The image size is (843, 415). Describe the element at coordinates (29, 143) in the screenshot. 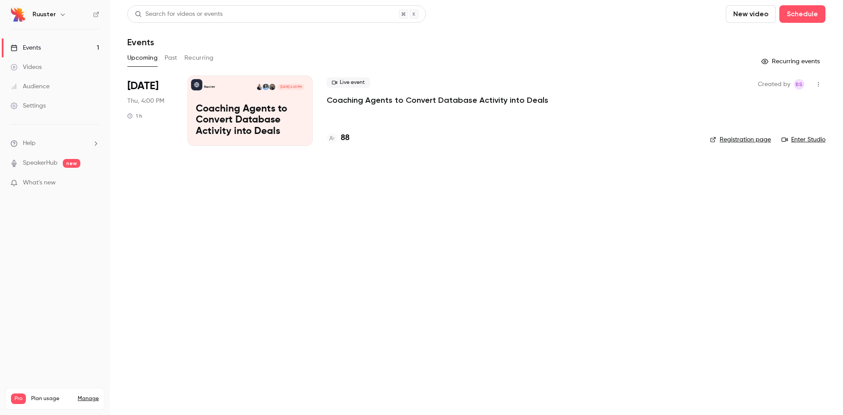

I see `span: Help` at that location.